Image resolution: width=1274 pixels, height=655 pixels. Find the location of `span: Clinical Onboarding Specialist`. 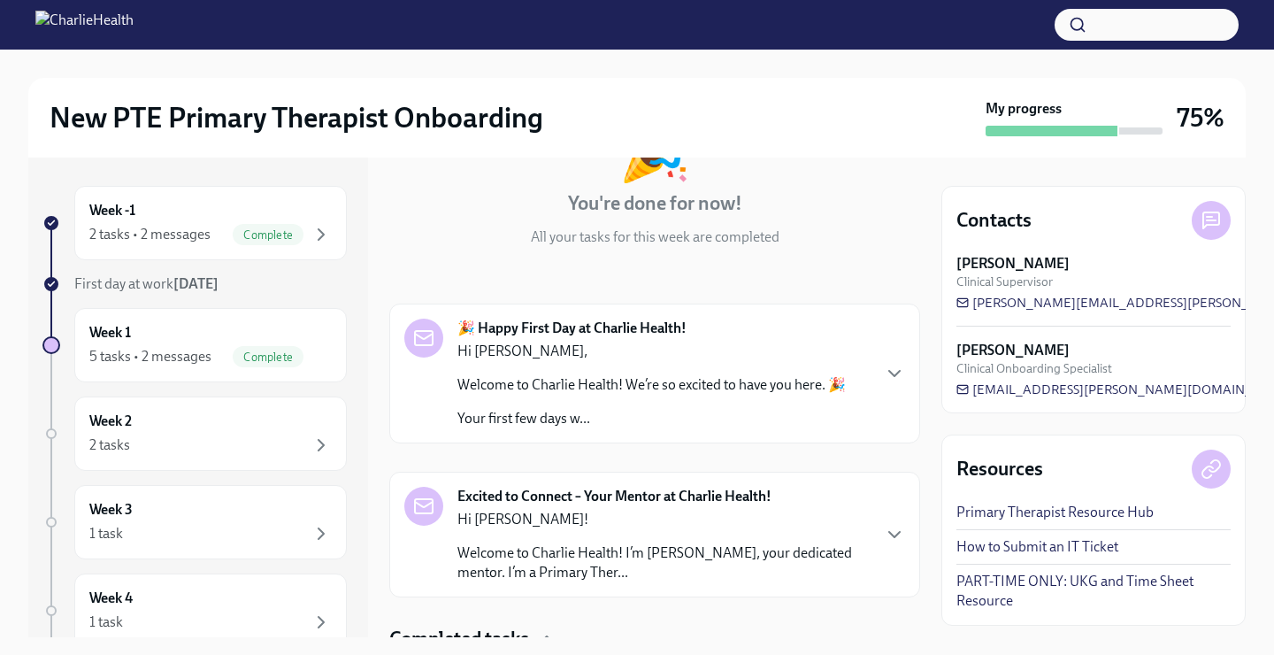

span: Clinical Onboarding Specialist is located at coordinates (1034, 368).